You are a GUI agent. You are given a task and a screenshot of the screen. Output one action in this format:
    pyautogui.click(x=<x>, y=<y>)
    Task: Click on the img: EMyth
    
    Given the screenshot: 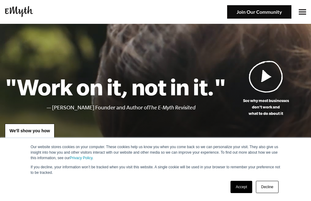 What is the action you would take?
    pyautogui.click(x=19, y=11)
    